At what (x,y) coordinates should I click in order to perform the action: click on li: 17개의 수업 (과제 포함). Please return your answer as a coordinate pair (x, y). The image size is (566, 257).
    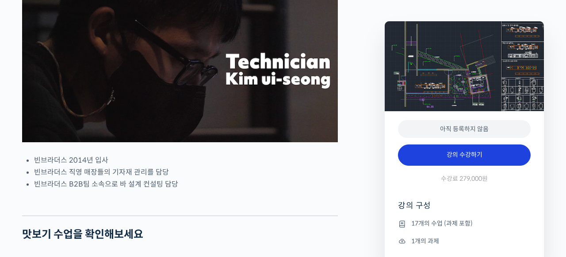
    Looking at the image, I should click on (464, 223).